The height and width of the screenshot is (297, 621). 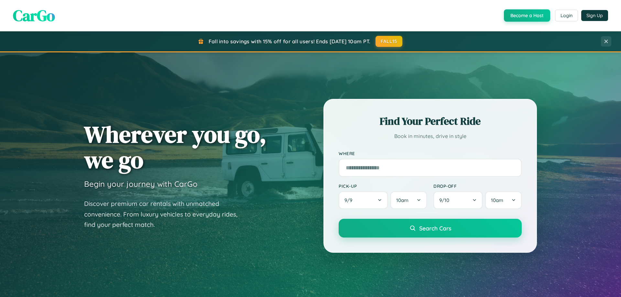 I want to click on span: CarGo, so click(x=34, y=16).